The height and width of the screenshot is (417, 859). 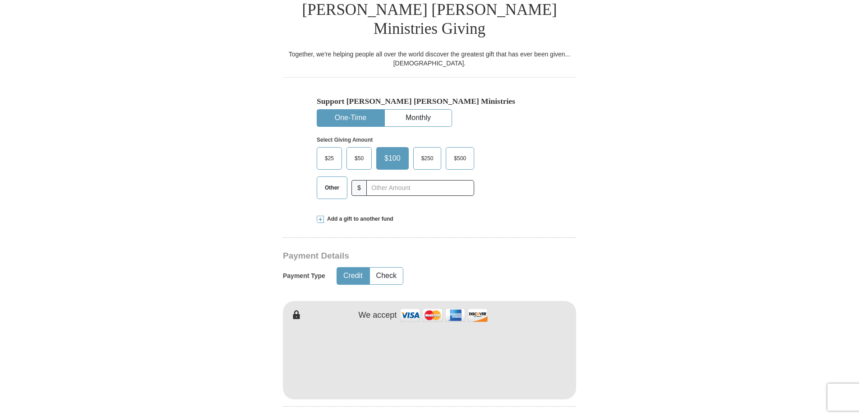 What do you see at coordinates (444, 315) in the screenshot?
I see `img: credit cards accepted` at bounding box center [444, 315].